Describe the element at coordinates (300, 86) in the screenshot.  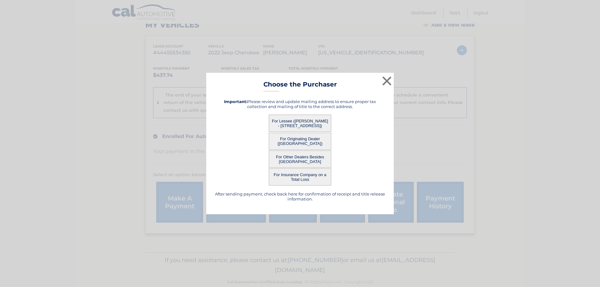
I see `h3: Choose the Purchaser` at that location.